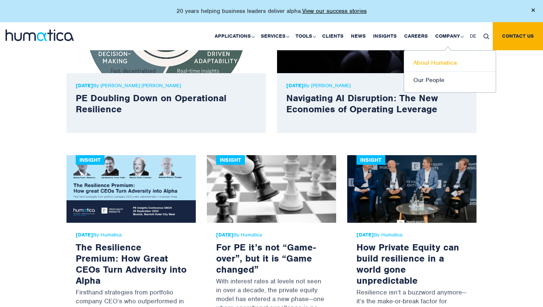 The width and height of the screenshot is (543, 307). Describe the element at coordinates (362, 103) in the screenshot. I see `a: Navigating AI Disruption: The New Economies of Operating Leverage` at that location.